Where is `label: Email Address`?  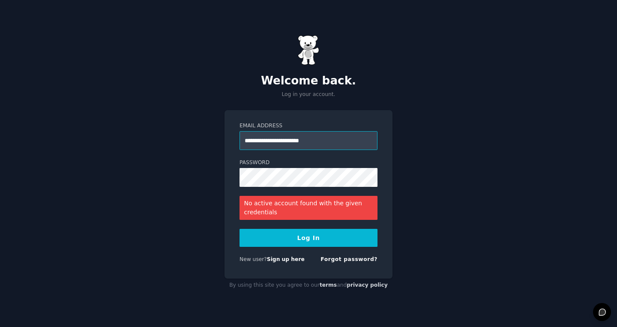 label: Email Address is located at coordinates (308, 126).